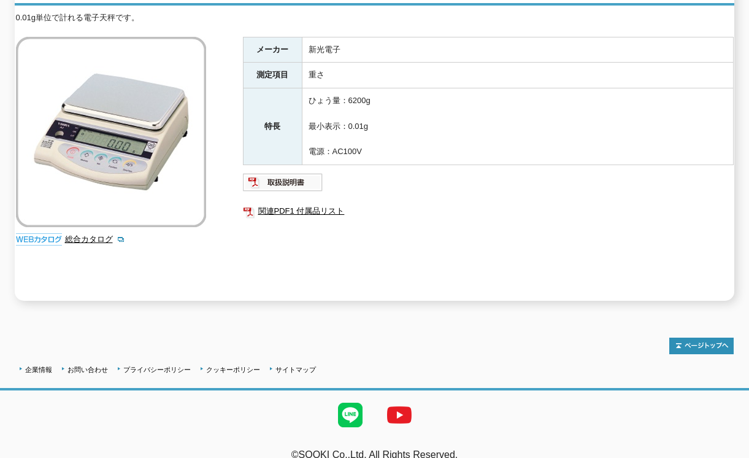  Describe the element at coordinates (517, 50) in the screenshot. I see `td: 新光電子` at that location.